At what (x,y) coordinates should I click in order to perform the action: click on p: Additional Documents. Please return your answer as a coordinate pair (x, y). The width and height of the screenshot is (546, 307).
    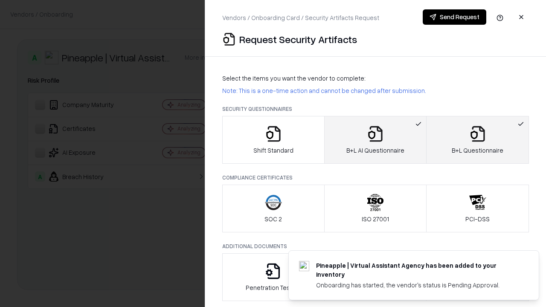
    Looking at the image, I should click on (375, 246).